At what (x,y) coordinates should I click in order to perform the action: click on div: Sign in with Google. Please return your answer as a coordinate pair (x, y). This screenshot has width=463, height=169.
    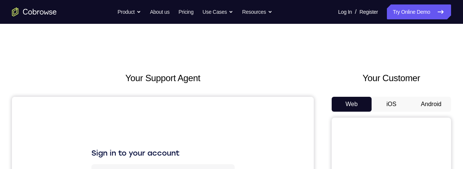
    Looking at the image, I should click on (157, 126).